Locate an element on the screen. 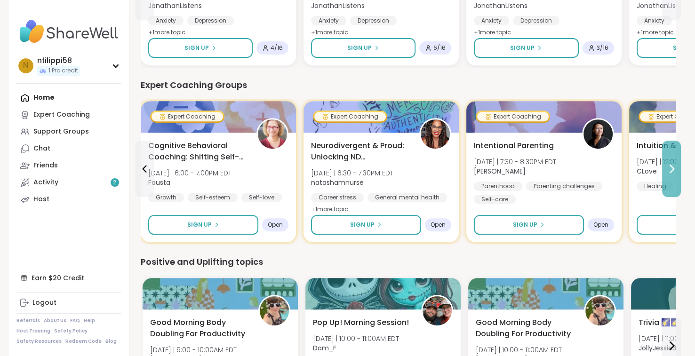 This screenshot has width=695, height=356. span: 6 / 16 is located at coordinates (439, 48).